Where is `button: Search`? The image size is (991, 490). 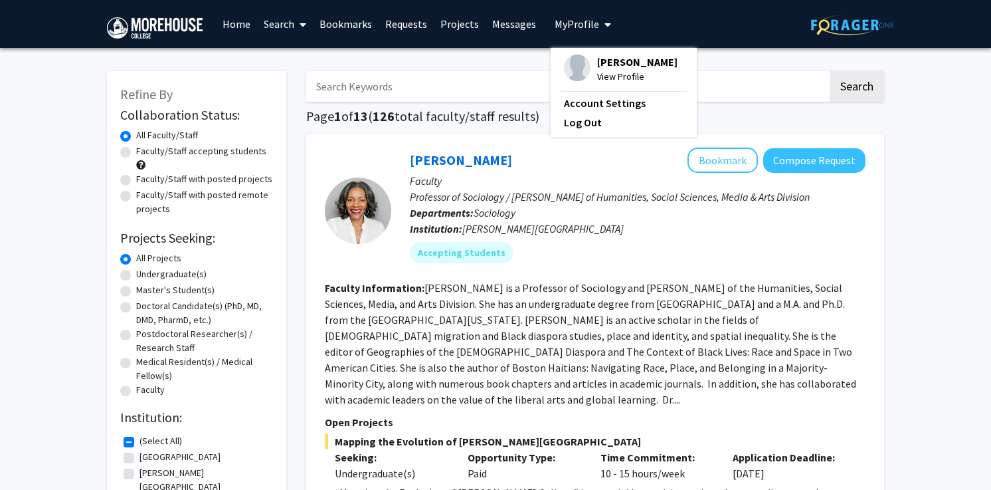
button: Search is located at coordinates (857, 86).